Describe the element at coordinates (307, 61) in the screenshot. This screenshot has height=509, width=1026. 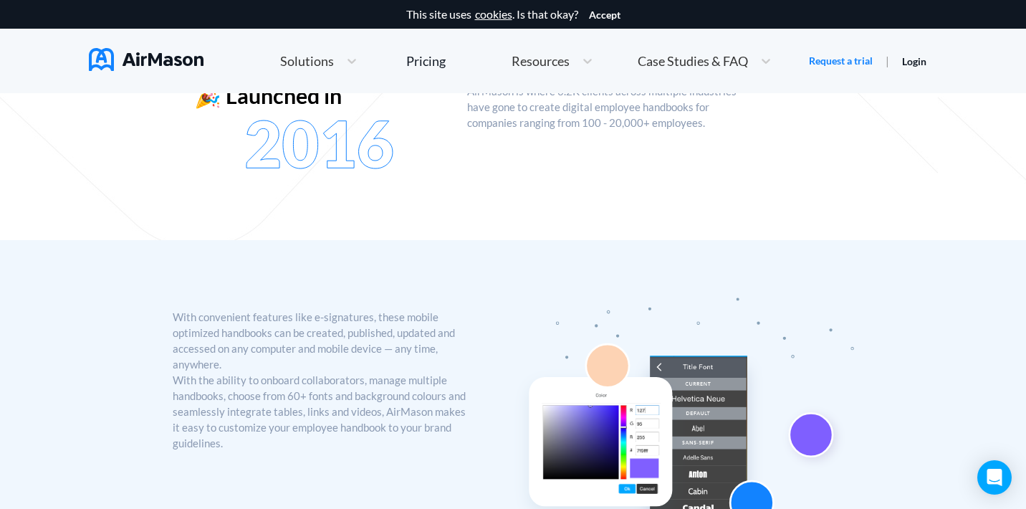
I see `span: Solutions` at that location.